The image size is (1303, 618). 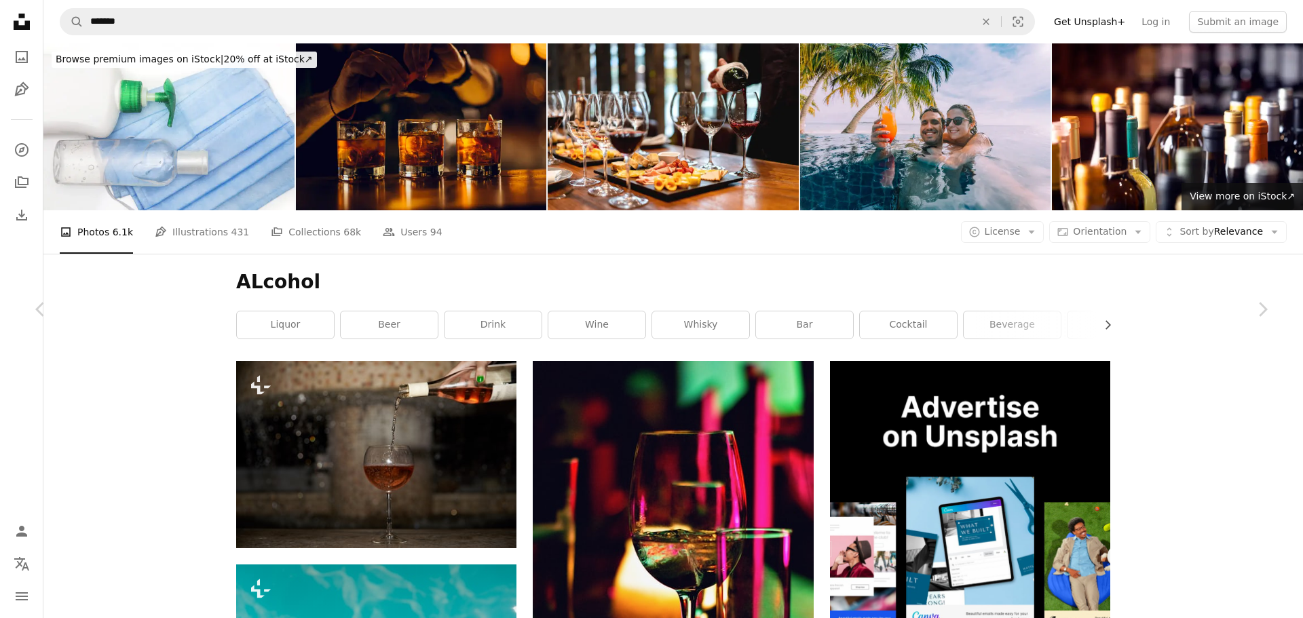 What do you see at coordinates (22, 90) in the screenshot?
I see `a: Illustrations` at bounding box center [22, 90].